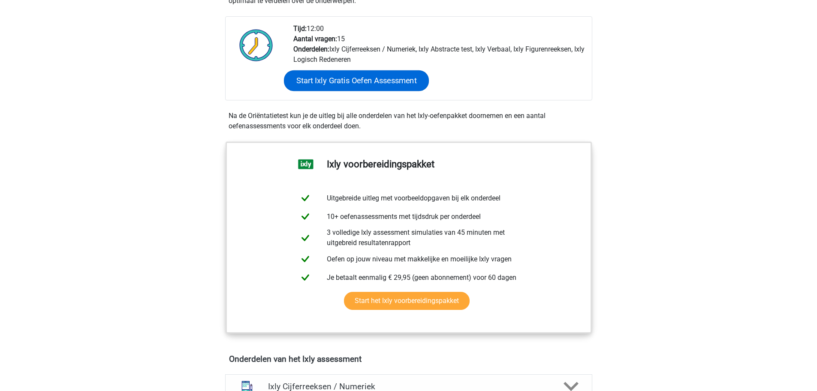 This screenshot has width=817, height=391. I want to click on div: Na de Oriëntatietest kun je de uitleg bij alle onderdelen van het Ixly-oefenpakket doornemen en e..., so click(409, 121).